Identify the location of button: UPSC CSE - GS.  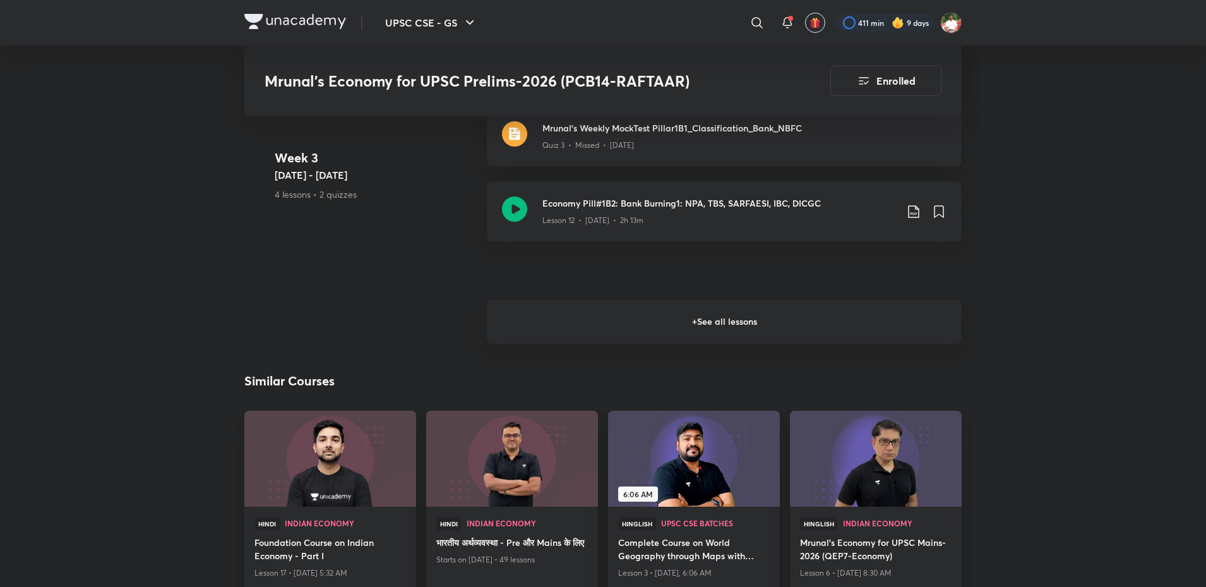
(431, 23).